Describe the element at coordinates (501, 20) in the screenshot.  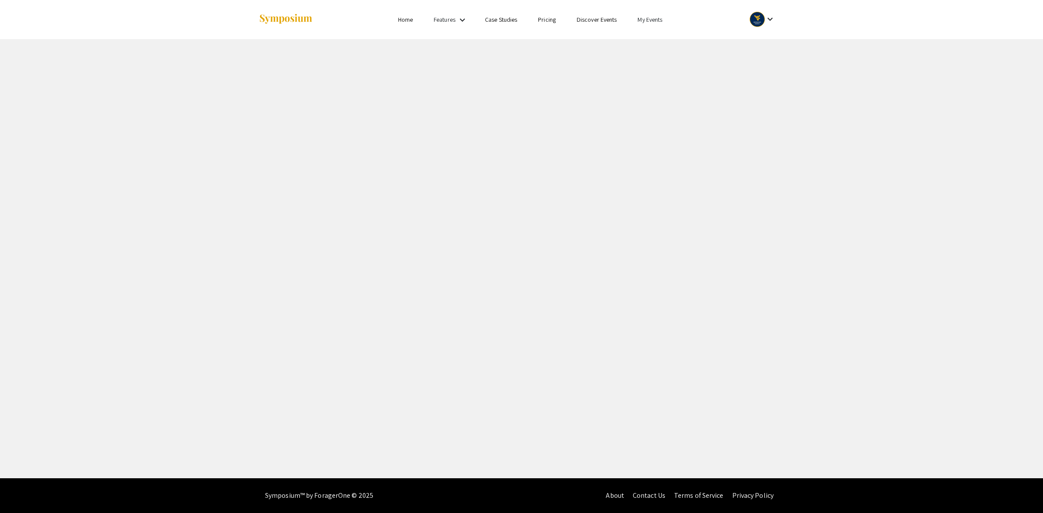
I see `a: Case Studies` at that location.